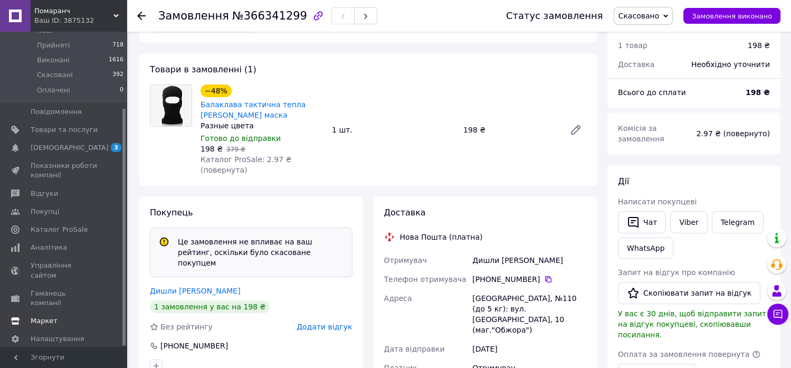  What do you see at coordinates (58, 339) in the screenshot?
I see `span: Налаштування` at bounding box center [58, 339].